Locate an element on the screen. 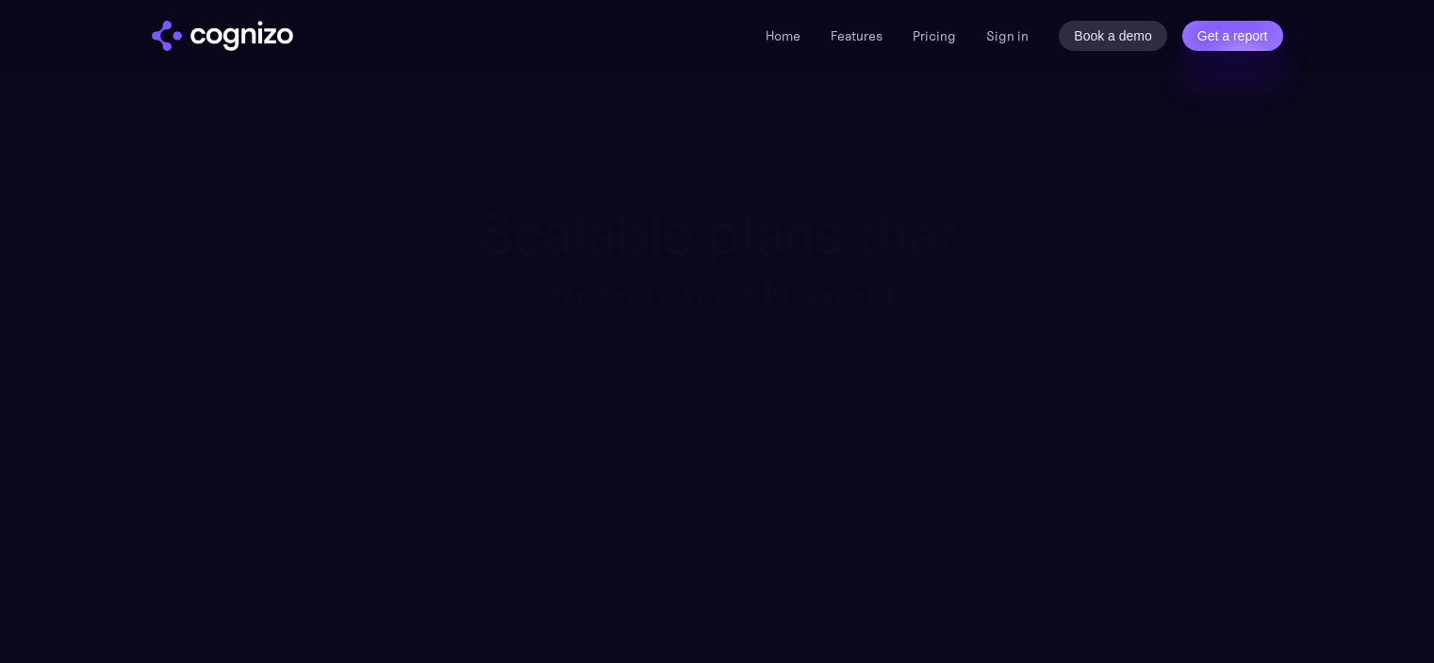  a: Sign in is located at coordinates (1007, 36).